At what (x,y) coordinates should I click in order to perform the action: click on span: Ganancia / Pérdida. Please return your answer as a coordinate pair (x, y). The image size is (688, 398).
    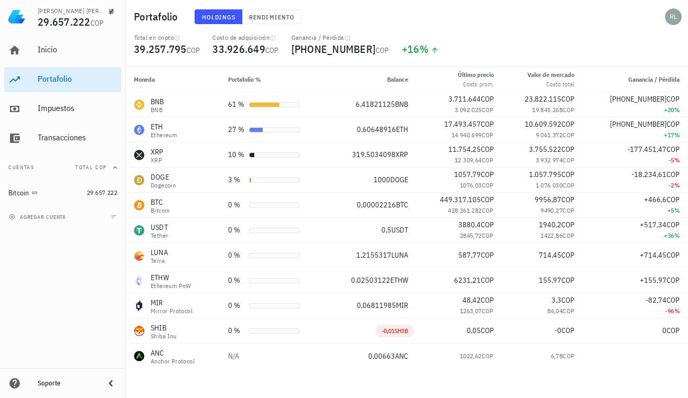
    Looking at the image, I should click on (654, 79).